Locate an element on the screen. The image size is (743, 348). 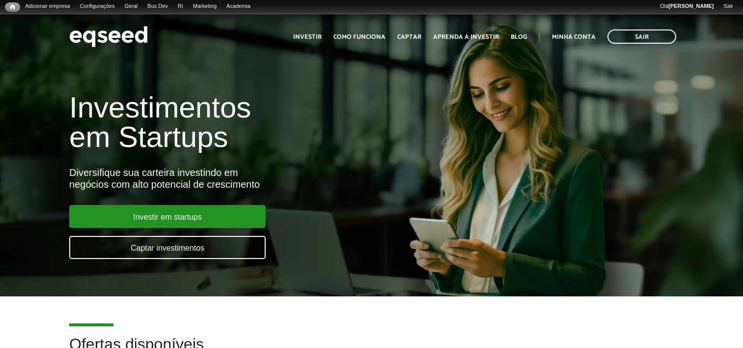
a: Geral is located at coordinates (131, 6).